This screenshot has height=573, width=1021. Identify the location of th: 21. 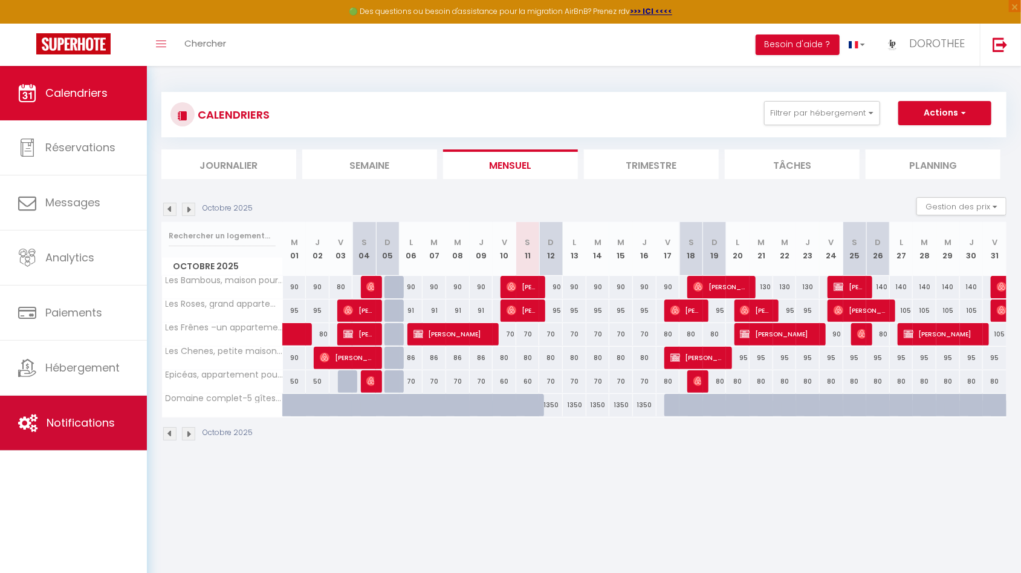
(761, 248).